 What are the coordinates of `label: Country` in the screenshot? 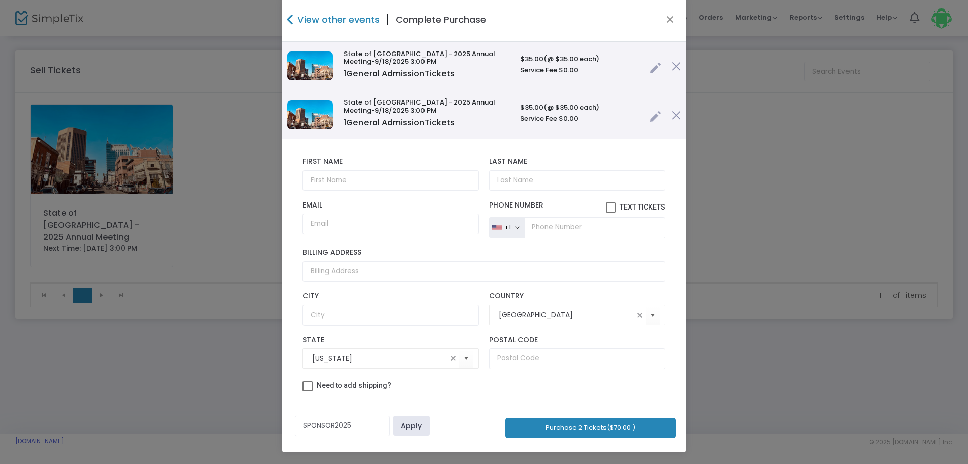 It's located at (578, 296).